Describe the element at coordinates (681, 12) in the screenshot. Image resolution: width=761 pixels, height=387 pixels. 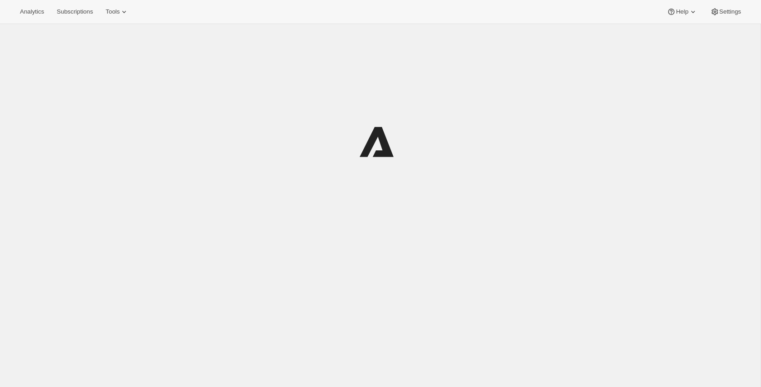
I see `button: Help` at that location.